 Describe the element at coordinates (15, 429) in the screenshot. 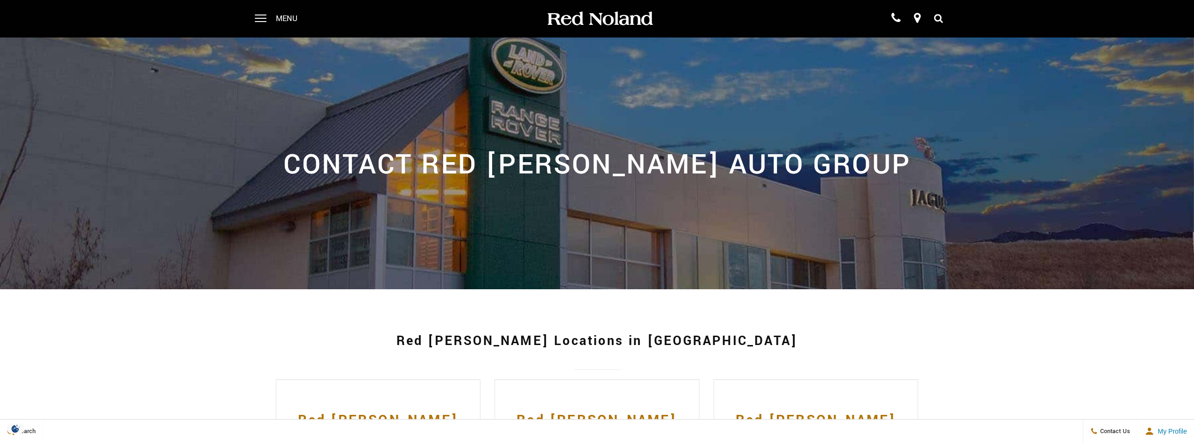

I see `img: Opt-Out Icon` at that location.